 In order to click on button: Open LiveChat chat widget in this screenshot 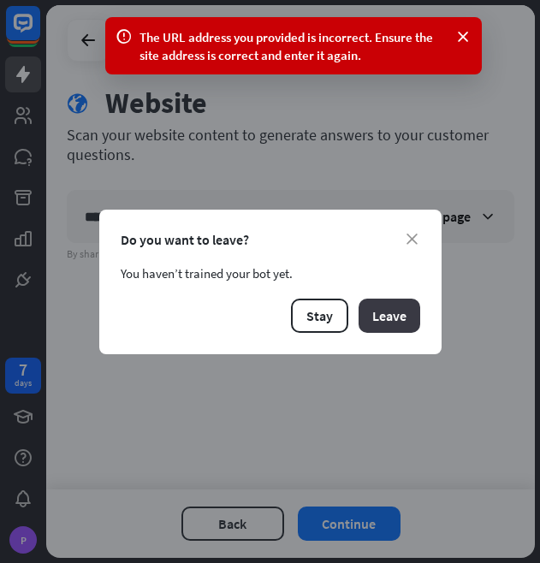, I will do `click(39, 33)`.